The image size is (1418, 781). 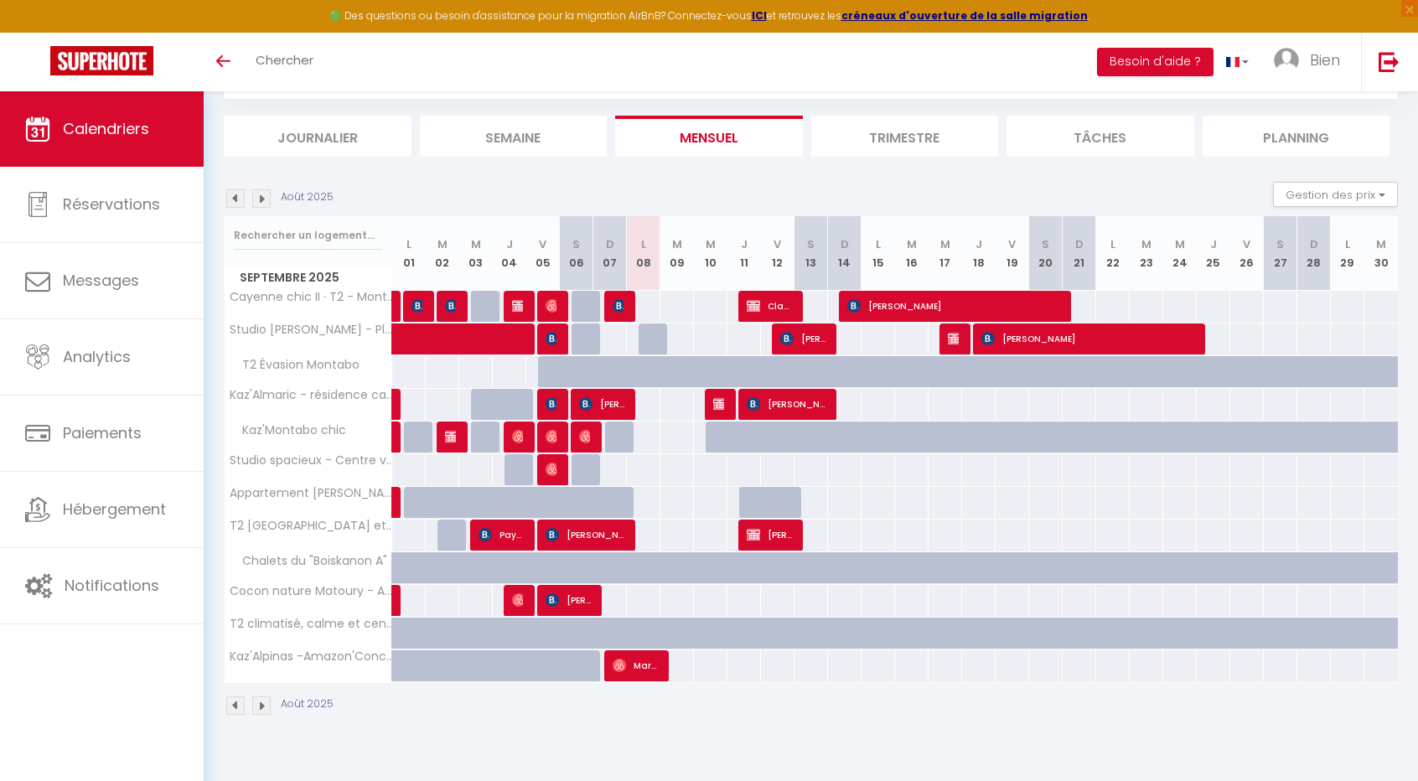 I want to click on th: 24, so click(x=1180, y=253).